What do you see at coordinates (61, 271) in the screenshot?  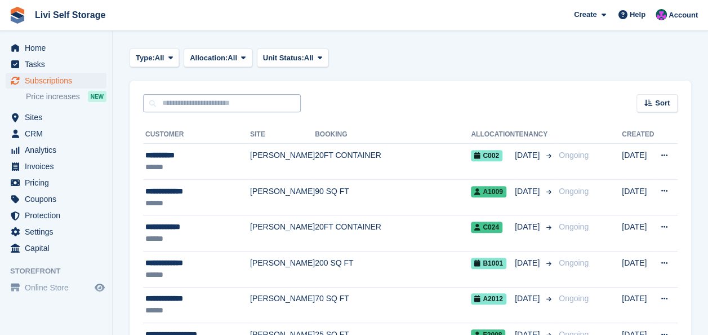 I see `span: Storefront` at bounding box center [61, 271].